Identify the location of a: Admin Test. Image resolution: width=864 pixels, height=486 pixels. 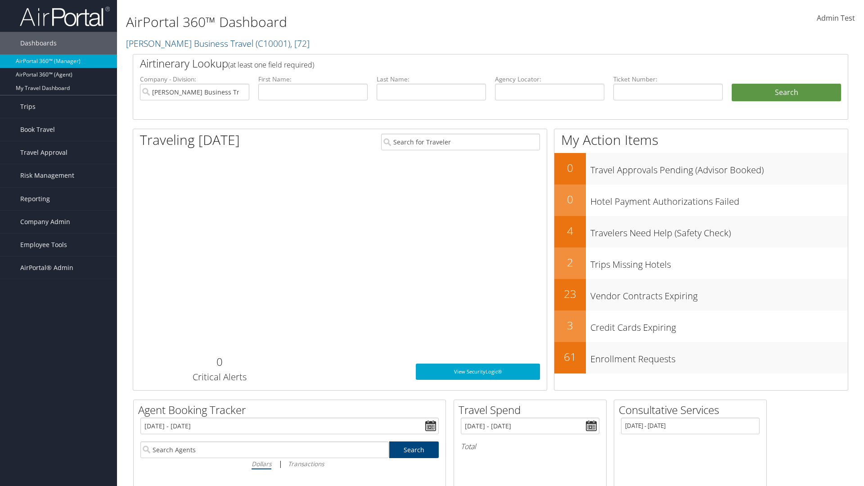
(835, 18).